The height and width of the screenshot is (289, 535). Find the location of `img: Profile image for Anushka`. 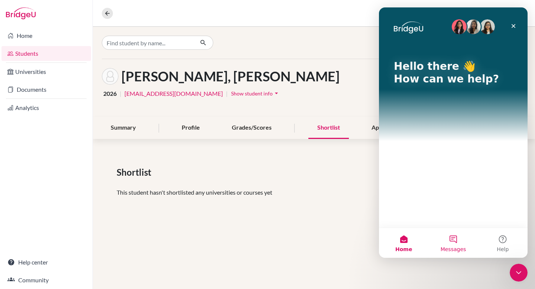

img: Profile image for Anushka is located at coordinates (94, 19).